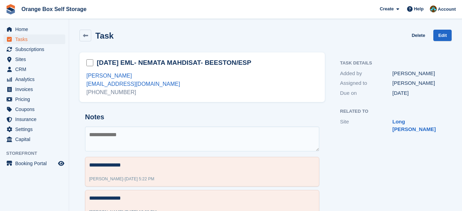 The image size is (462, 211). Describe the element at coordinates (36, 129) in the screenshot. I see `span: Settings` at that location.